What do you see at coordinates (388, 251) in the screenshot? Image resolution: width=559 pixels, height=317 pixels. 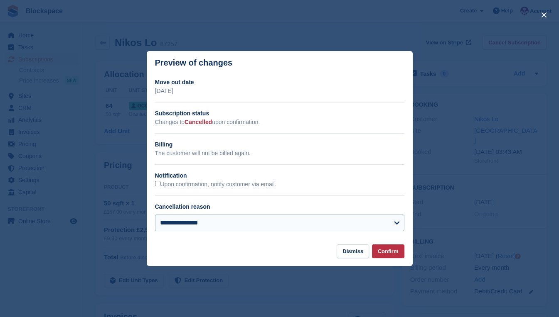 I see `button: Confirm` at bounding box center [388, 251].